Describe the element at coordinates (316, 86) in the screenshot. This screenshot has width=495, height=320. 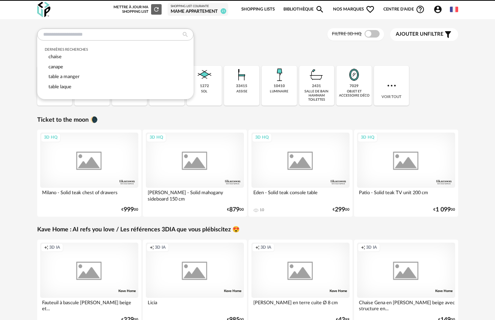
I see `div: 2431` at that location.